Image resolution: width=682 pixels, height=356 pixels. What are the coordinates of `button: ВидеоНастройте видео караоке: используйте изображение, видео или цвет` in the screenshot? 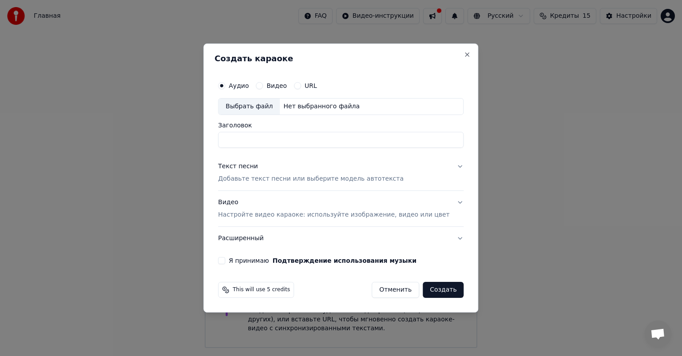 It's located at (340, 209).